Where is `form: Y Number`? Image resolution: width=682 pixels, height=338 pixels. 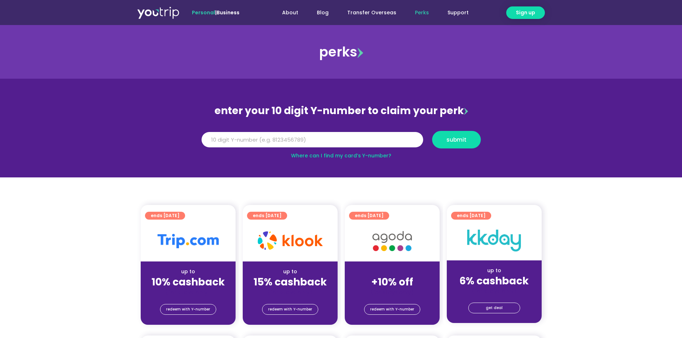 form: Y Number is located at coordinates (341, 143).